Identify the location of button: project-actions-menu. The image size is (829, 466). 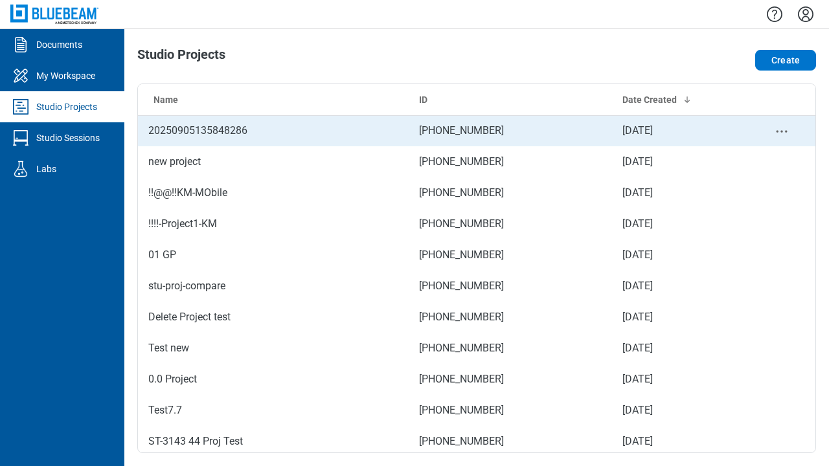
(782, 131).